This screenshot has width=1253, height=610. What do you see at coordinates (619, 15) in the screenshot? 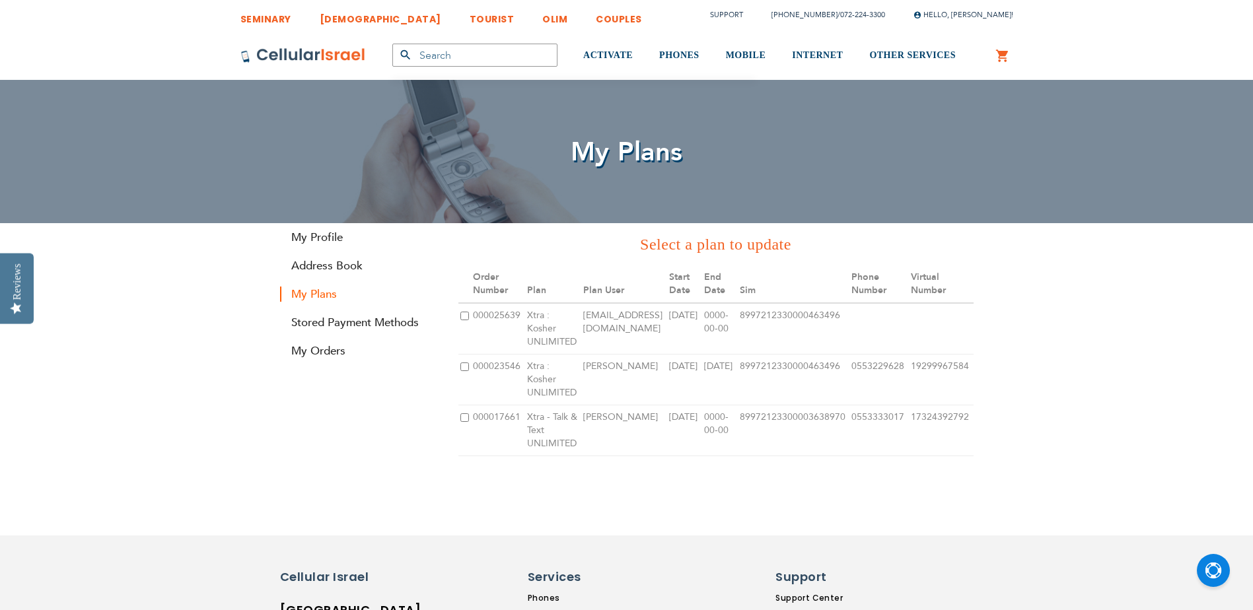
I see `a: COUPLES` at bounding box center [619, 15].